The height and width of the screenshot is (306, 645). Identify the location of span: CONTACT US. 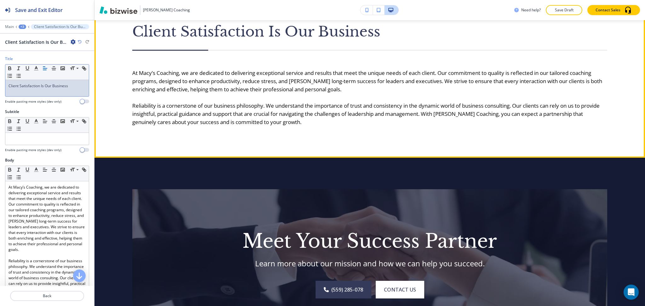
(400, 290).